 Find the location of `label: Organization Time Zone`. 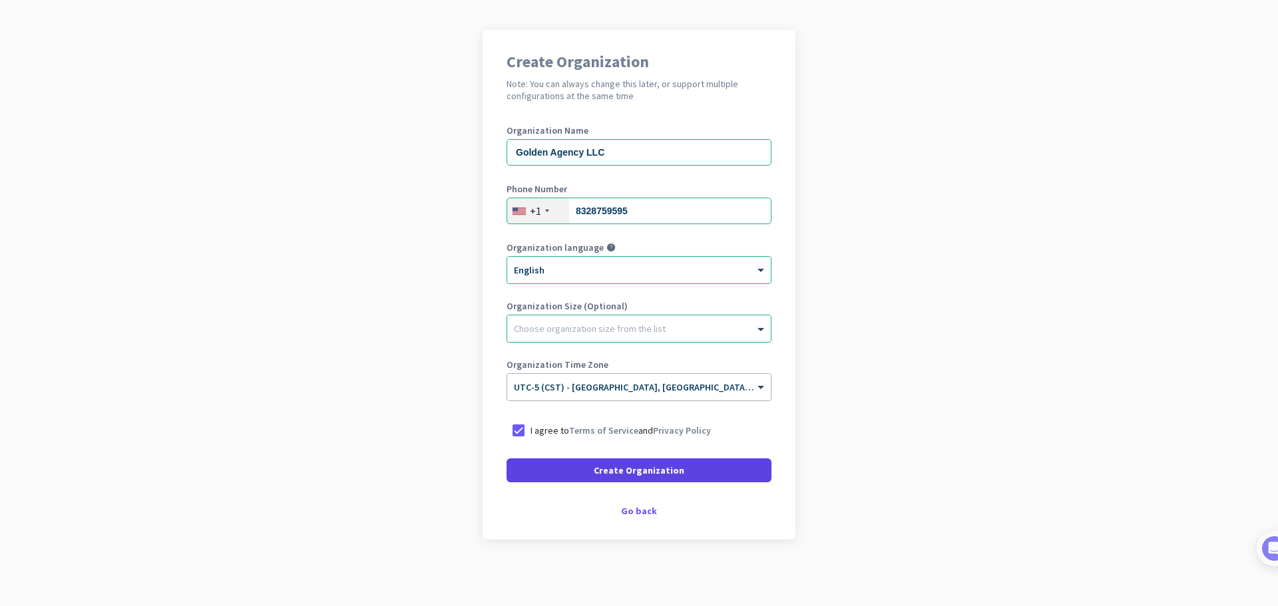

label: Organization Time Zone is located at coordinates (639, 365).